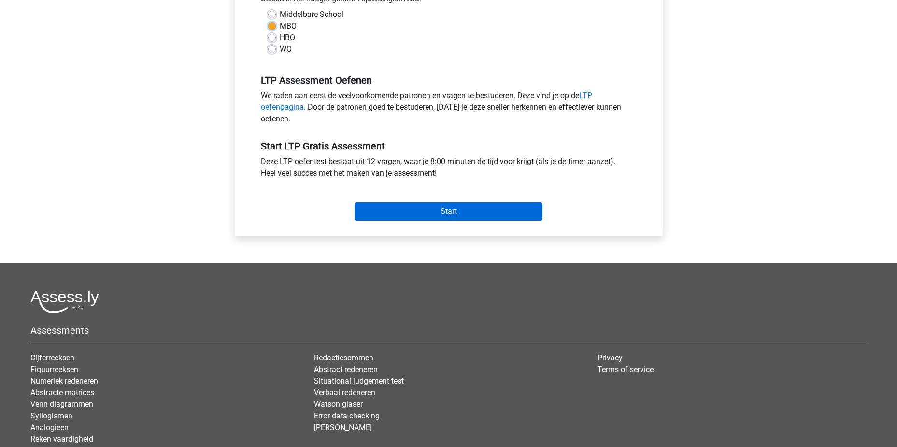 The width and height of the screenshot is (897, 447). I want to click on a: Syllogismen, so click(51, 415).